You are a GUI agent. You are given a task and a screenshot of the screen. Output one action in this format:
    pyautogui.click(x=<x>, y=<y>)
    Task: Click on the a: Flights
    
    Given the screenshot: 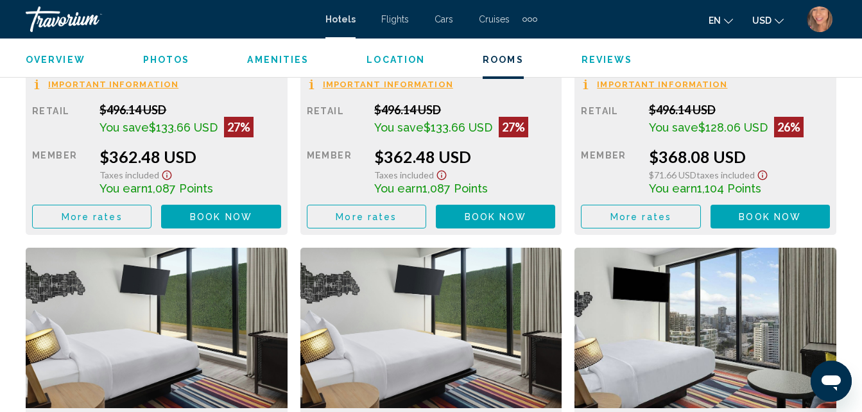 What is the action you would take?
    pyautogui.click(x=395, y=19)
    